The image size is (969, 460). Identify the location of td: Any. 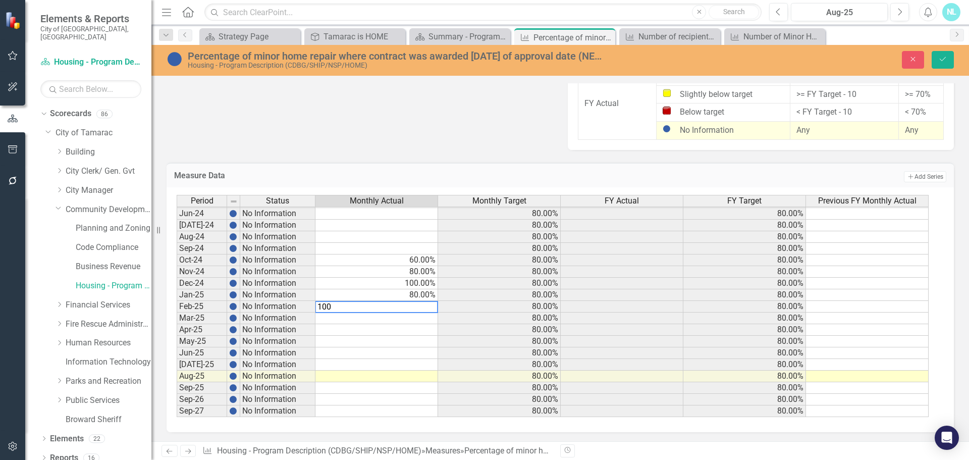
(920, 131).